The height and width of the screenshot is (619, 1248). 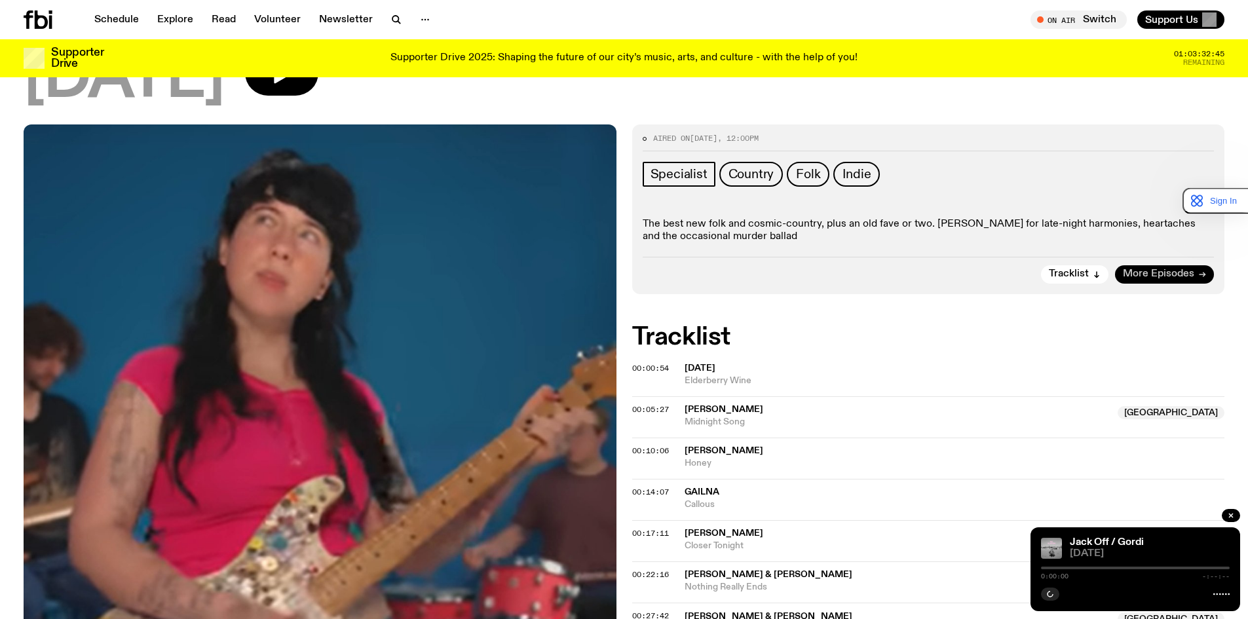 What do you see at coordinates (738, 138) in the screenshot?
I see `span: , 12:00pm` at bounding box center [738, 138].